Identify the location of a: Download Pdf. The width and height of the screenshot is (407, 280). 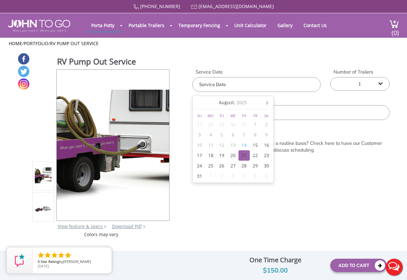
(127, 226).